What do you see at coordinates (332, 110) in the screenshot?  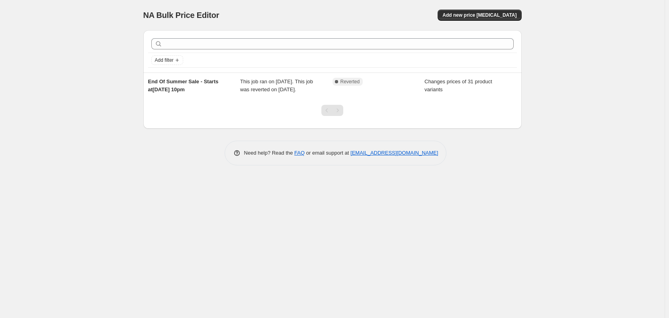 I see `nav: Pagination` at bounding box center [332, 110].